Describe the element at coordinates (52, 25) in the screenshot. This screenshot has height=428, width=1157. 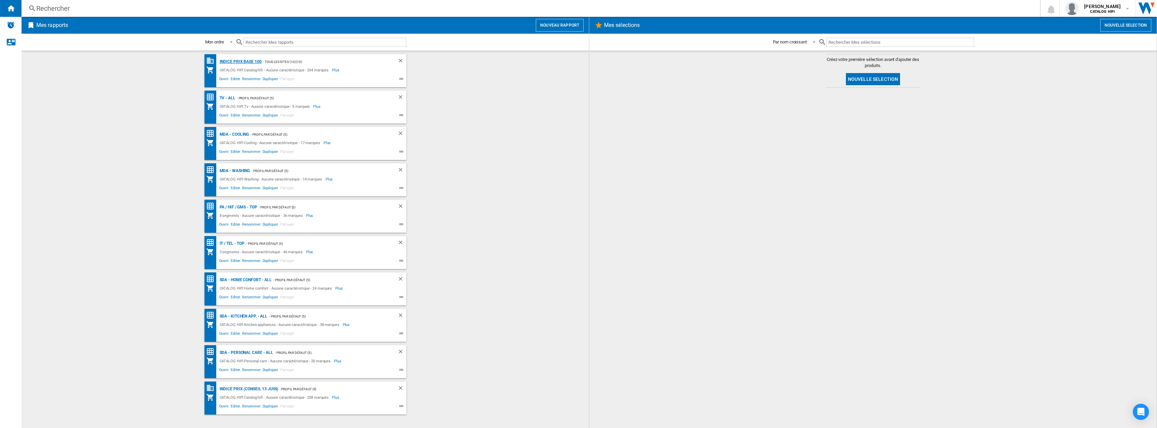
I see `h2: Mes rapports` at that location.